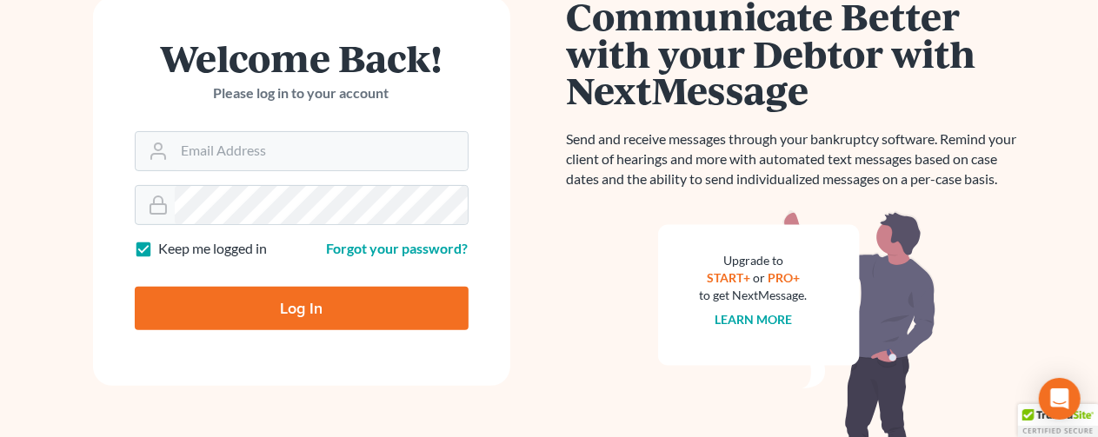  Describe the element at coordinates (783, 277) in the screenshot. I see `a: PRO+` at that location.